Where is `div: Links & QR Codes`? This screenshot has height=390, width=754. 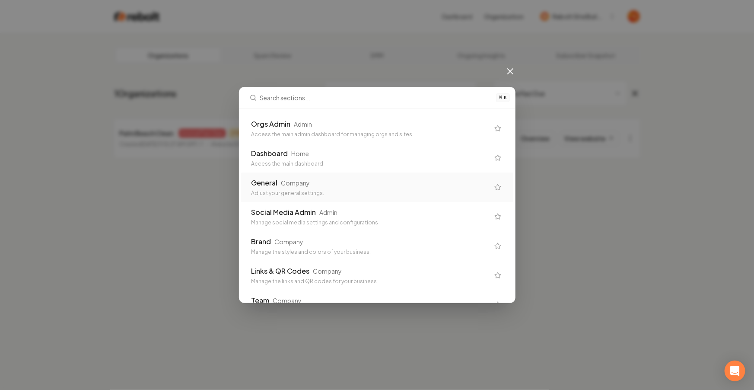 div: Links & QR Codes is located at coordinates (280, 271).